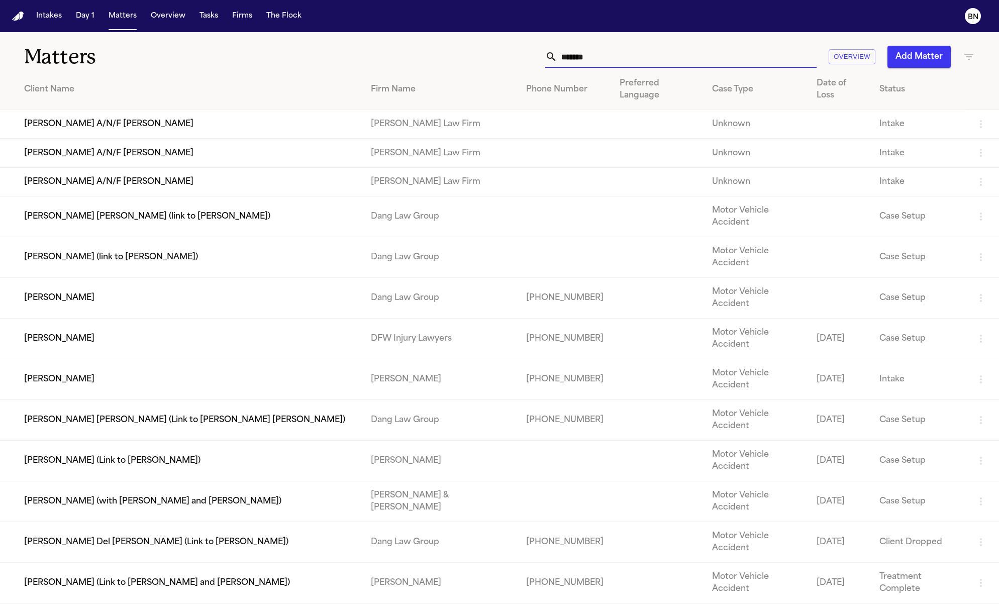 This screenshot has height=608, width=999. Describe the element at coordinates (441, 339) in the screenshot. I see `td: DFW Injury Lawyers` at that location.